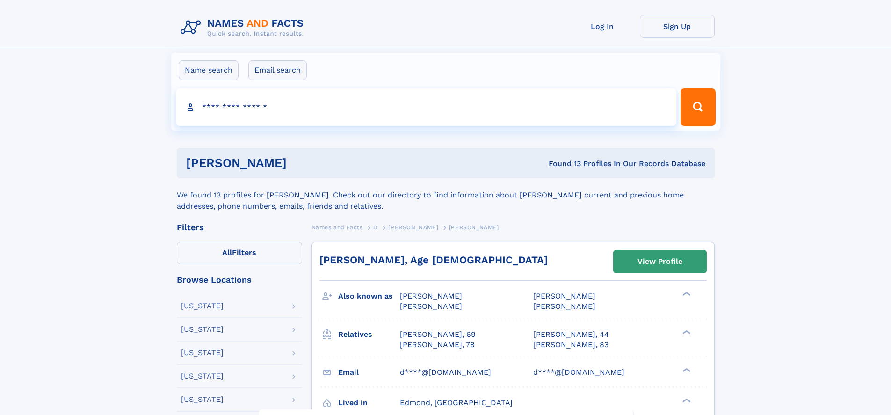 The height and width of the screenshot is (415, 891). I want to click on h3: Relatives, so click(369, 334).